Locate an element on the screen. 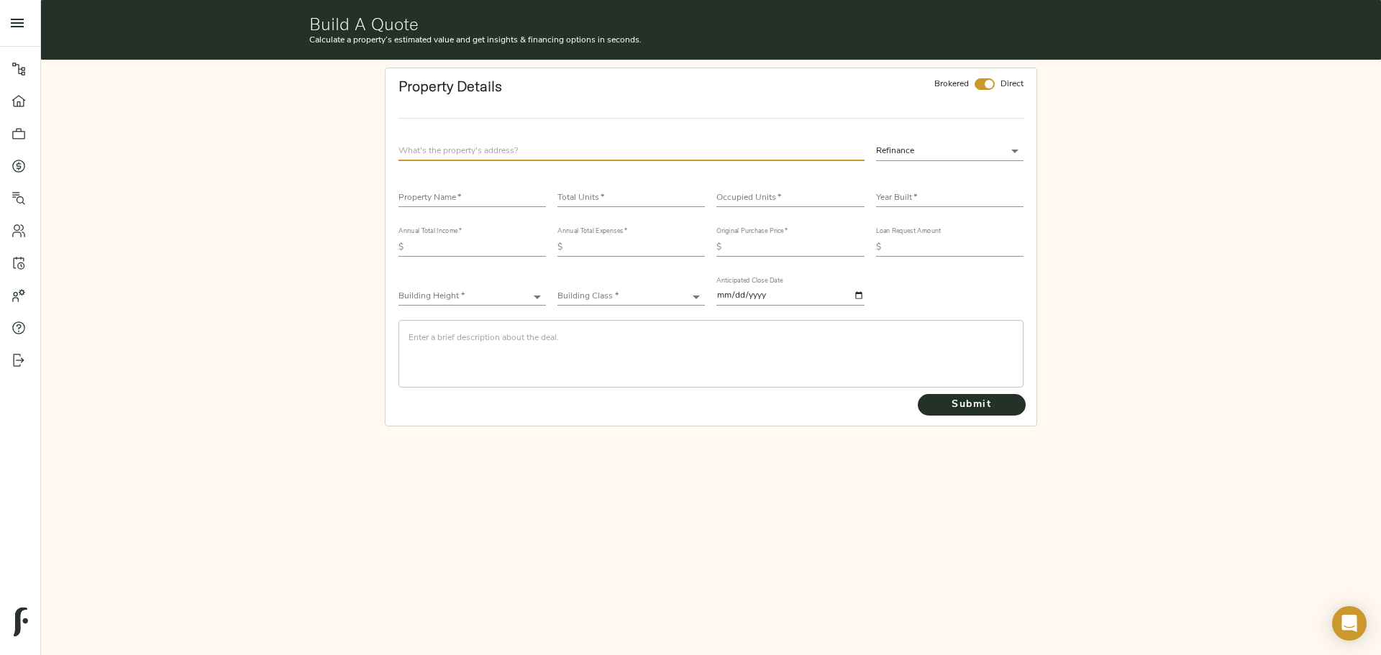 The image size is (1381, 655). div: Open Intercom Messenger is located at coordinates (1350, 624).